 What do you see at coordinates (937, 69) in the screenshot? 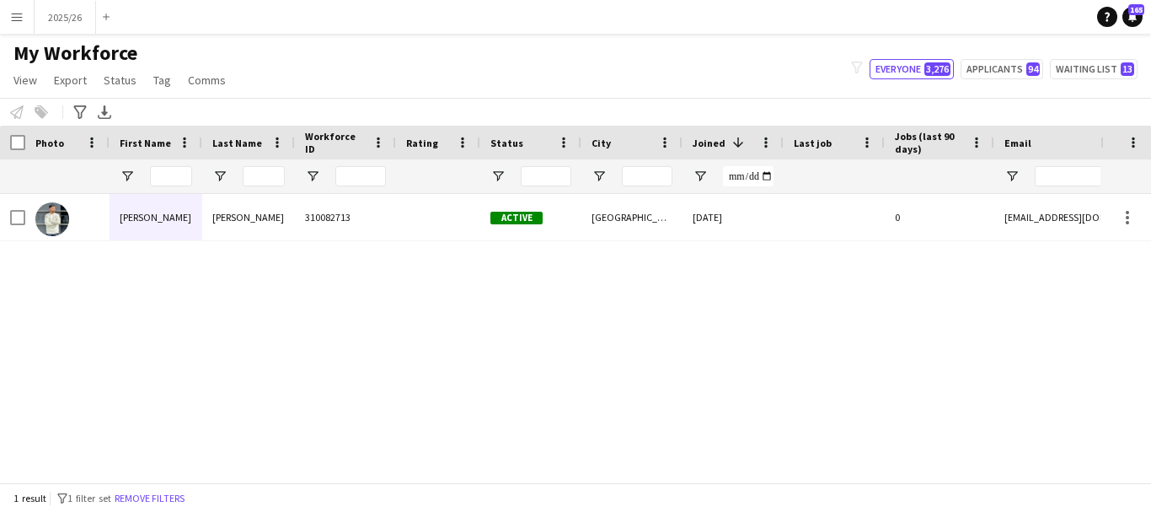
I see `span: 3,276` at bounding box center [937, 69].